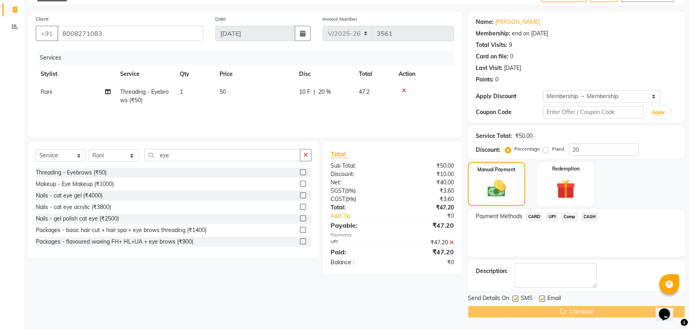  I want to click on input: Enter Offer / Coupon Code, so click(593, 112).